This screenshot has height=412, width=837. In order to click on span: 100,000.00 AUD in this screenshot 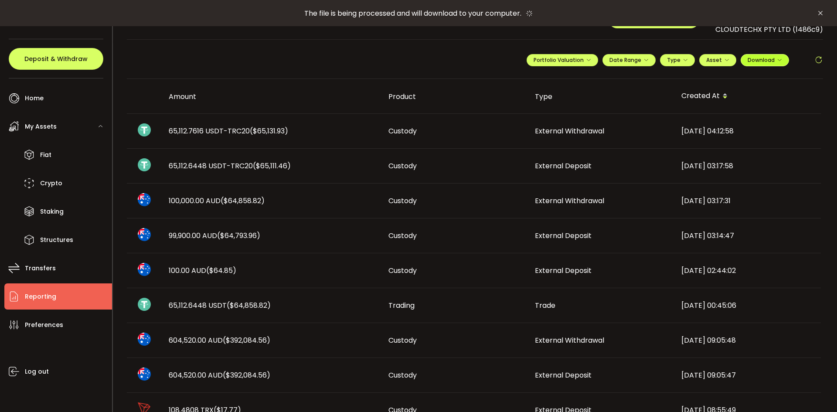, I will do `click(217, 201)`.